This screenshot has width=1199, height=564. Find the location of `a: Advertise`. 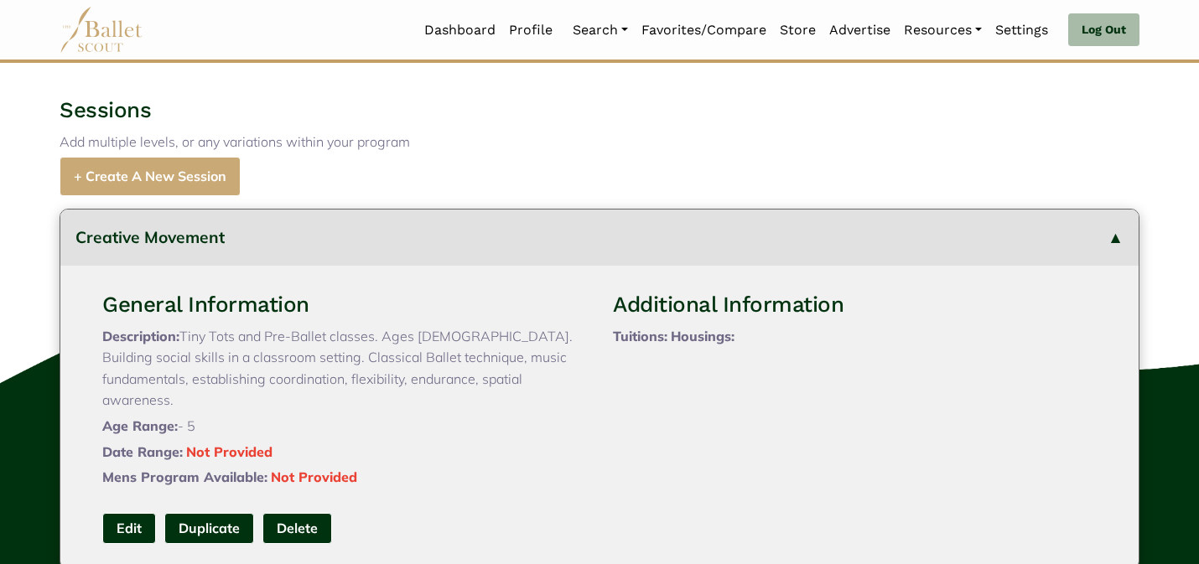

a: Advertise is located at coordinates (859, 30).